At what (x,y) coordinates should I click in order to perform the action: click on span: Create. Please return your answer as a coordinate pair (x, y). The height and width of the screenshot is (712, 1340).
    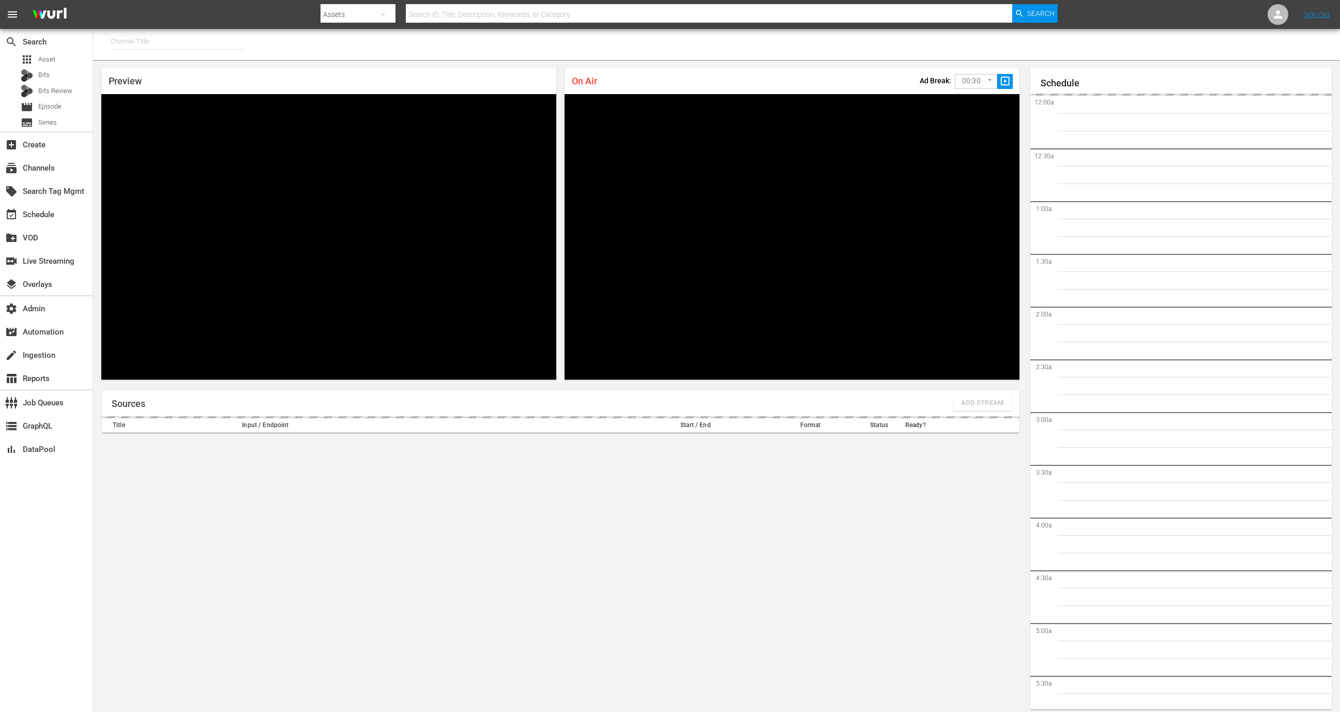
    Looking at the image, I should click on (11, 145).